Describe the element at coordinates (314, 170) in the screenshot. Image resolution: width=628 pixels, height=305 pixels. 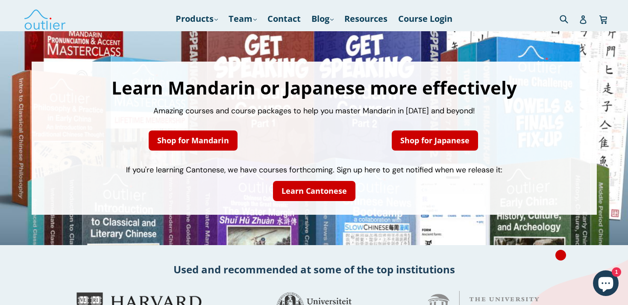
I see `span: If you're learning Cantonese, we have courses forthcoming. Sign up here to get notified when we r...` at that location.